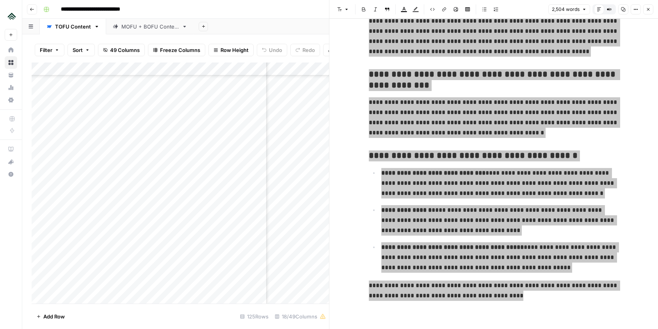 The width and height of the screenshot is (658, 329). What do you see at coordinates (254, 316) in the screenshot?
I see `div: 125 Rows` at bounding box center [254, 316].